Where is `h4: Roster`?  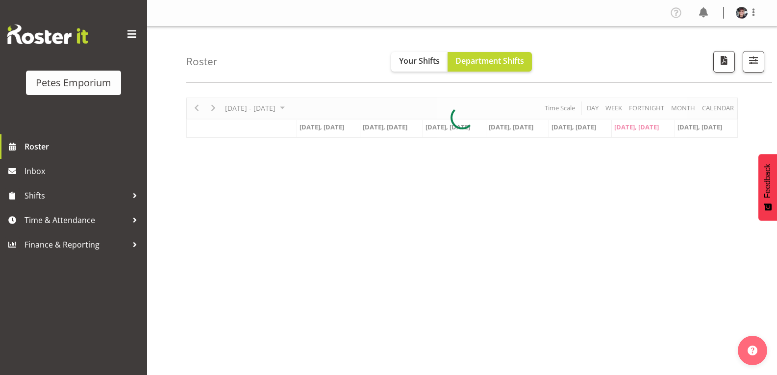 h4: Roster is located at coordinates (202, 61).